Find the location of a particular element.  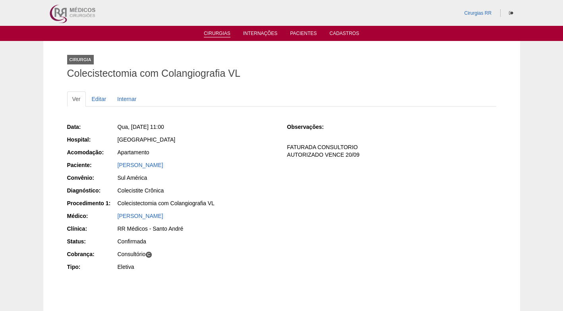

div: Hospital: is located at coordinates (92, 139).